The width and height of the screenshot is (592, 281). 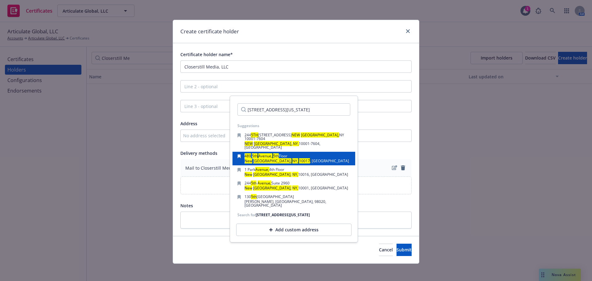 I want to click on h1: Create certificate holder, so click(x=210, y=31).